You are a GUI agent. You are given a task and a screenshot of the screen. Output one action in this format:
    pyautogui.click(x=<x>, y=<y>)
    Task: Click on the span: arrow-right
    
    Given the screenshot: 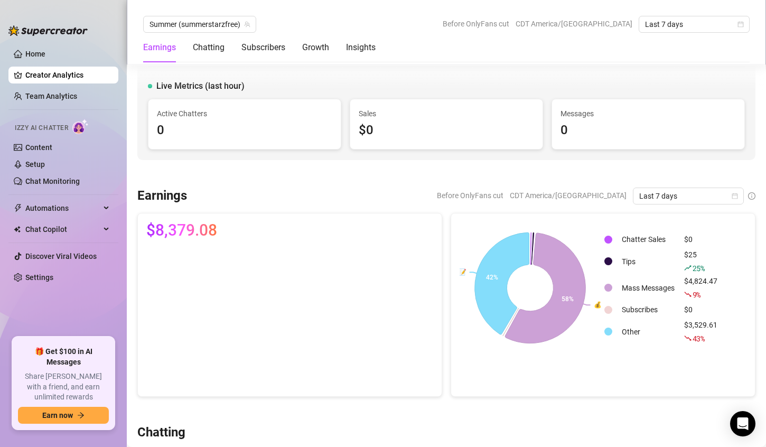 What is the action you would take?
    pyautogui.click(x=81, y=415)
    